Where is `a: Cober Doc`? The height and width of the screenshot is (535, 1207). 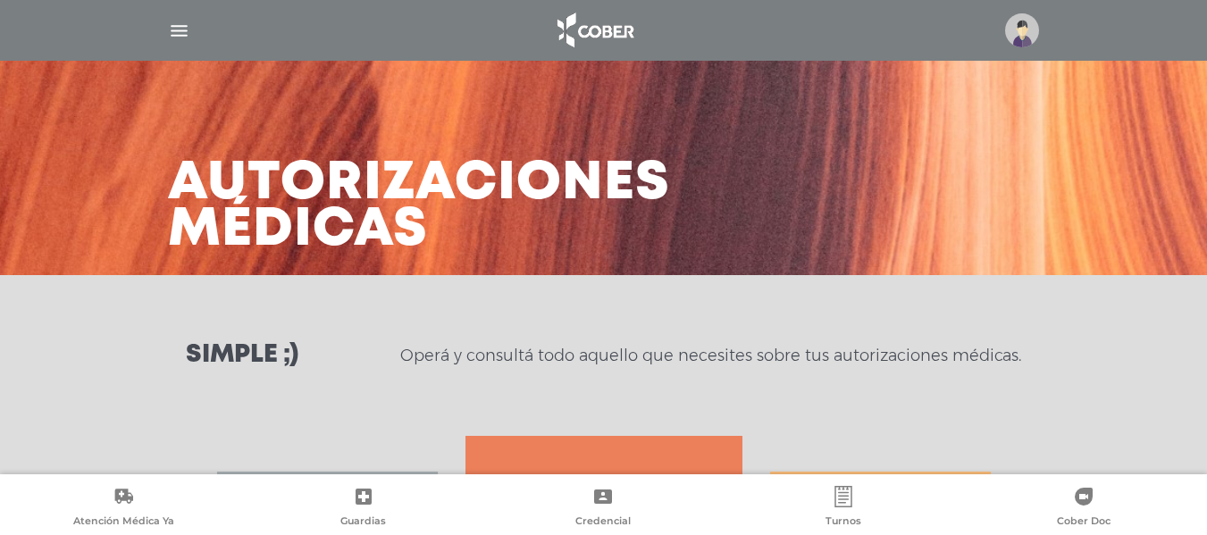 a: Cober Doc is located at coordinates (1083, 508).